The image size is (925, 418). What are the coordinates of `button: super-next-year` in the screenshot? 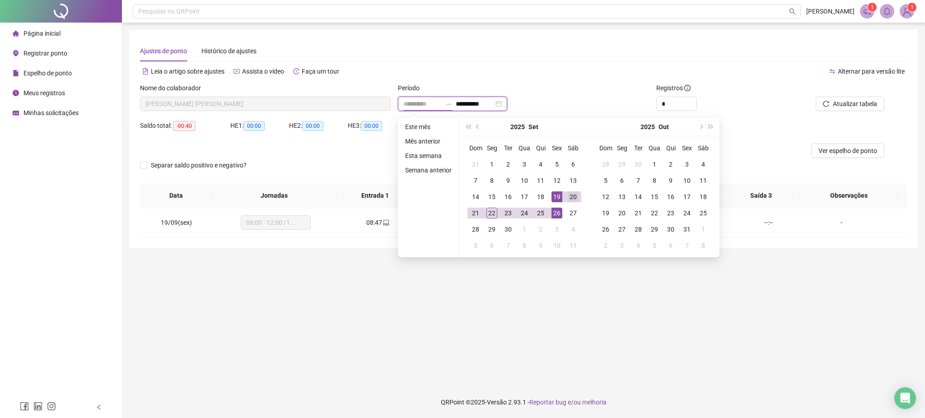 It's located at (711, 127).